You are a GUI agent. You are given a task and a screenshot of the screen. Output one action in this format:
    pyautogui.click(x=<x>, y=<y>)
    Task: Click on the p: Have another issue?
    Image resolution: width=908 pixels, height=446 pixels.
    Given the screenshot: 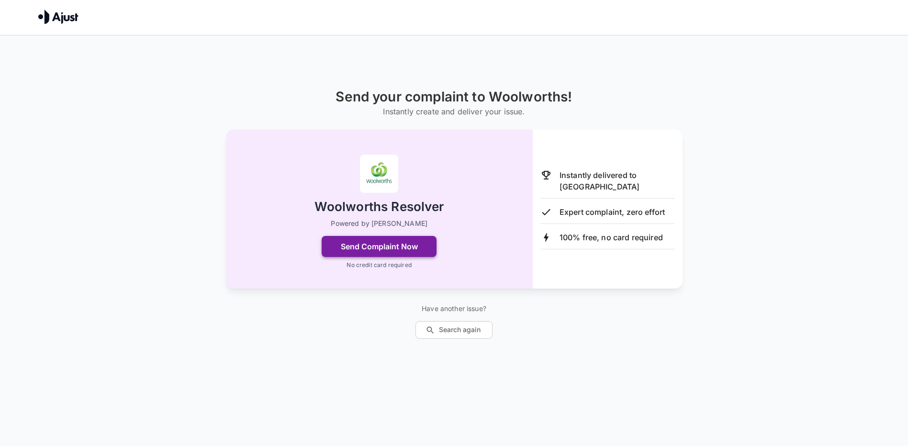 What is the action you would take?
    pyautogui.click(x=454, y=309)
    